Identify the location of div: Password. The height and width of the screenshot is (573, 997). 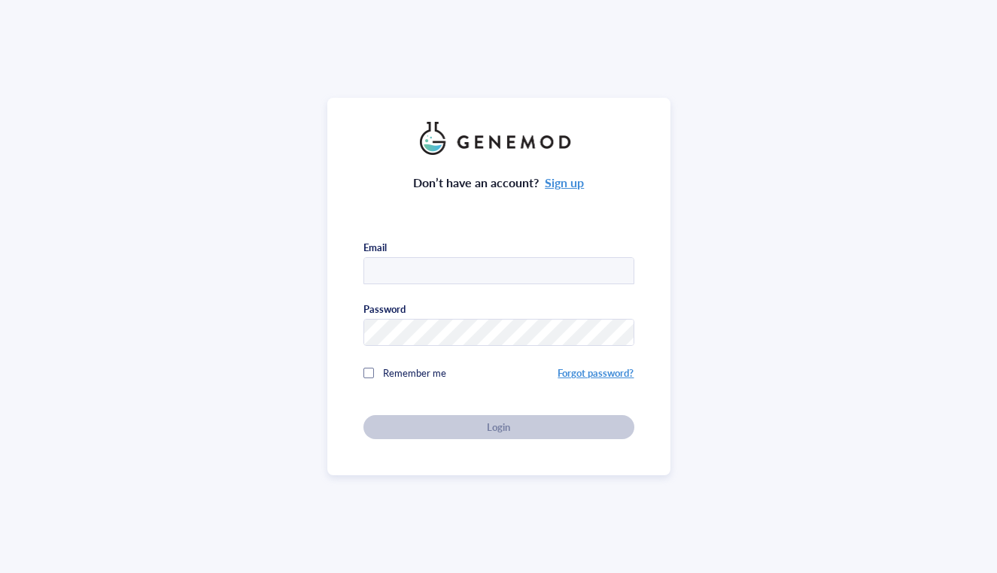
(384, 309).